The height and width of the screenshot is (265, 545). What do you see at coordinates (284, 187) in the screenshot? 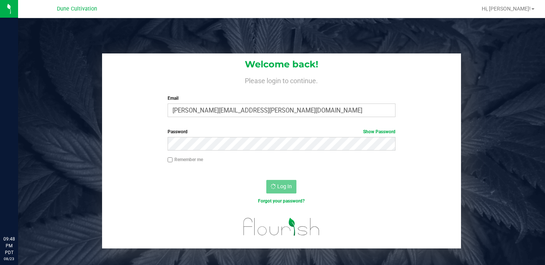
I see `span: Log In` at bounding box center [284, 187].